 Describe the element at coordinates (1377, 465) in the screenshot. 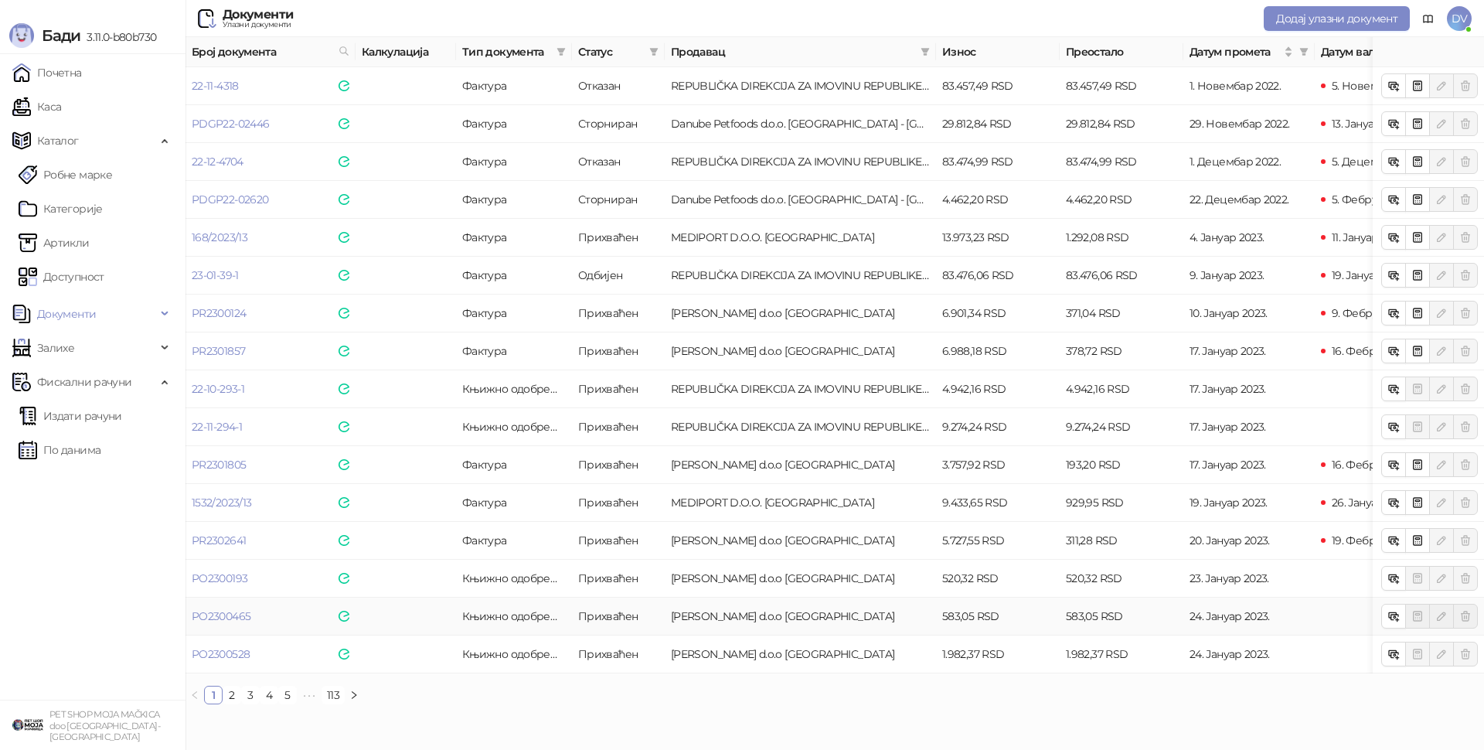

I see `span: 16. Фебруар 2023.` at that location.